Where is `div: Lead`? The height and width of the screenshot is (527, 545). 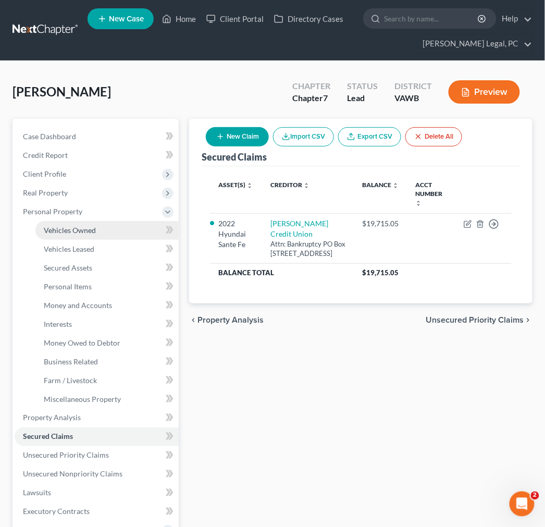 div: Lead is located at coordinates (362, 98).